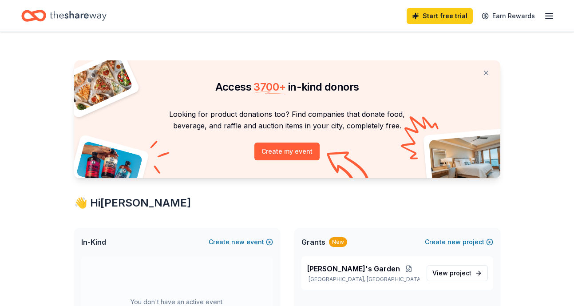 This screenshot has height=306, width=574. I want to click on a: View project, so click(458, 273).